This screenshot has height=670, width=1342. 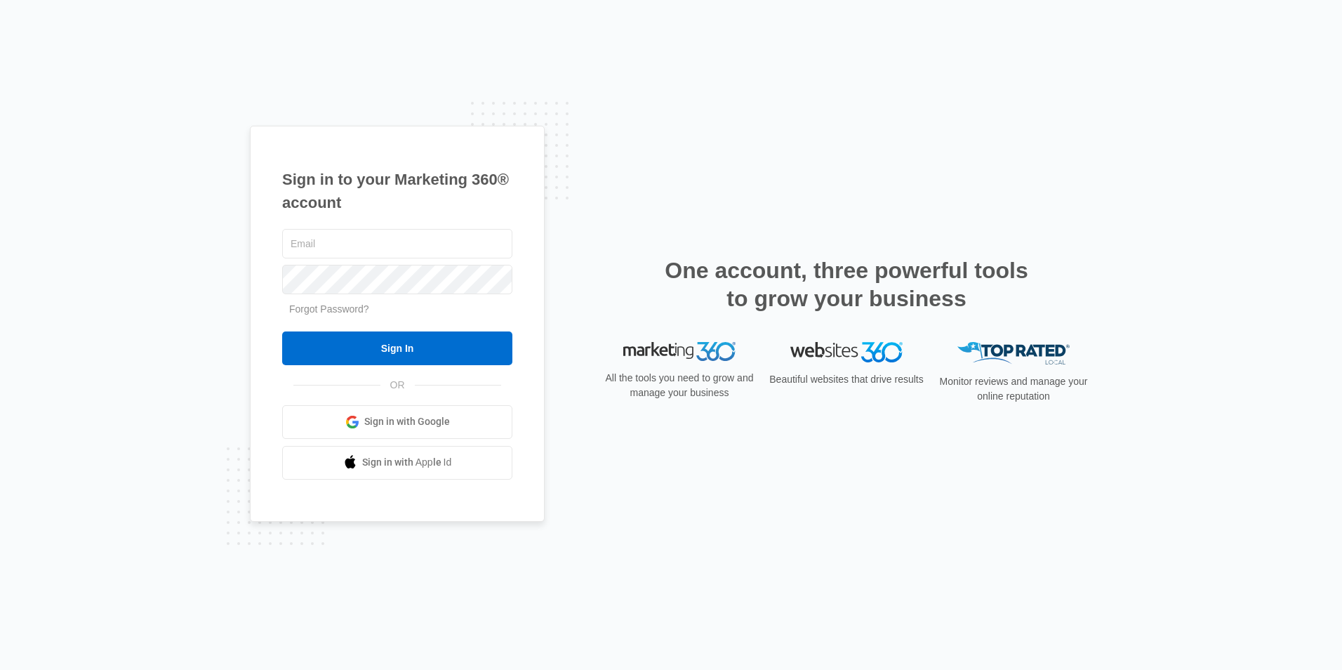 I want to click on p: All the tools you need to grow and manage your business, so click(x=680, y=385).